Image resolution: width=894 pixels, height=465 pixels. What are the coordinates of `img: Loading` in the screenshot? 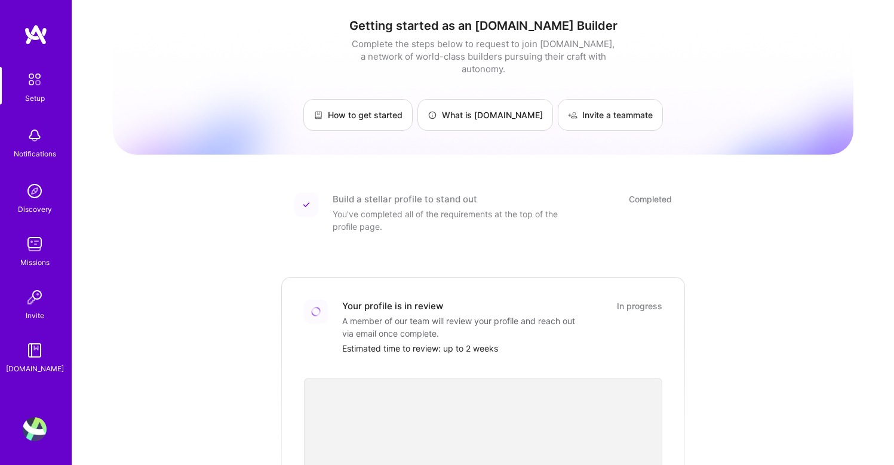 It's located at (316, 312).